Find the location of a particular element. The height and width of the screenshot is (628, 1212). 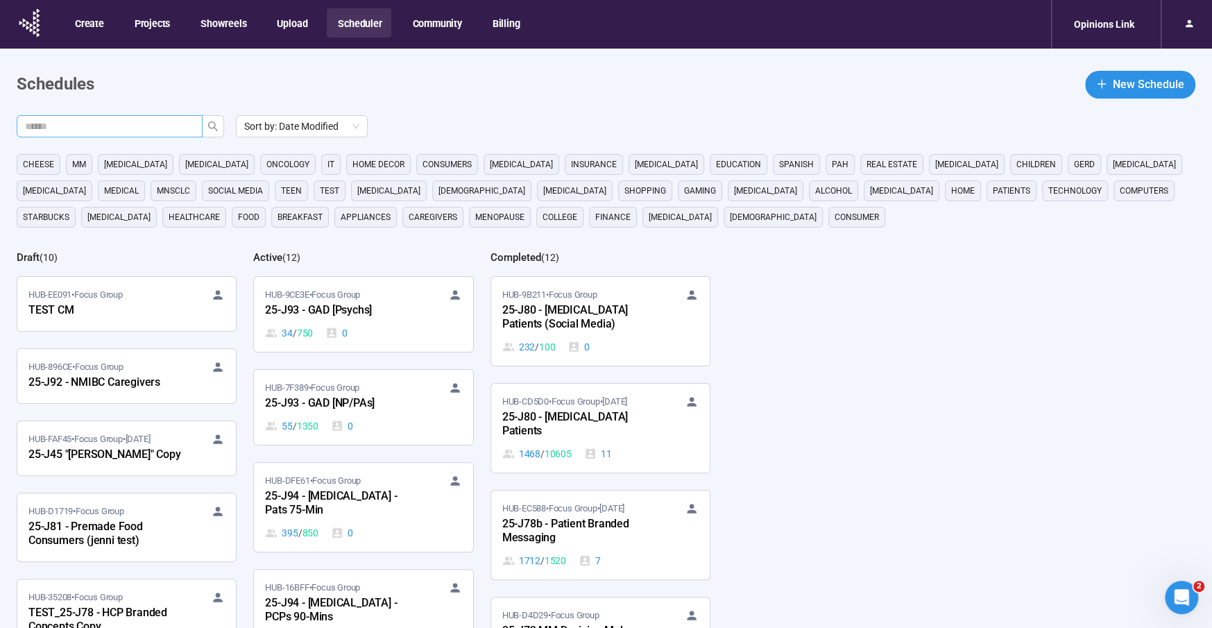

a: HUB-9CE3E•Focus Group25-J93 - GAD [Psychs]34 / 7500 is located at coordinates (363, 314).